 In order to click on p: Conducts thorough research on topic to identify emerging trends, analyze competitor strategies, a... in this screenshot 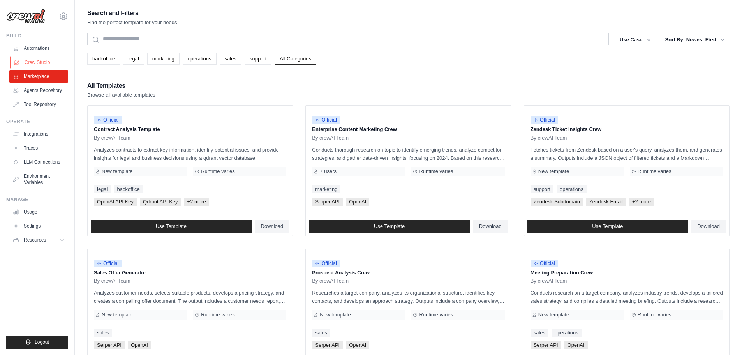, I will do `click(408, 154)`.